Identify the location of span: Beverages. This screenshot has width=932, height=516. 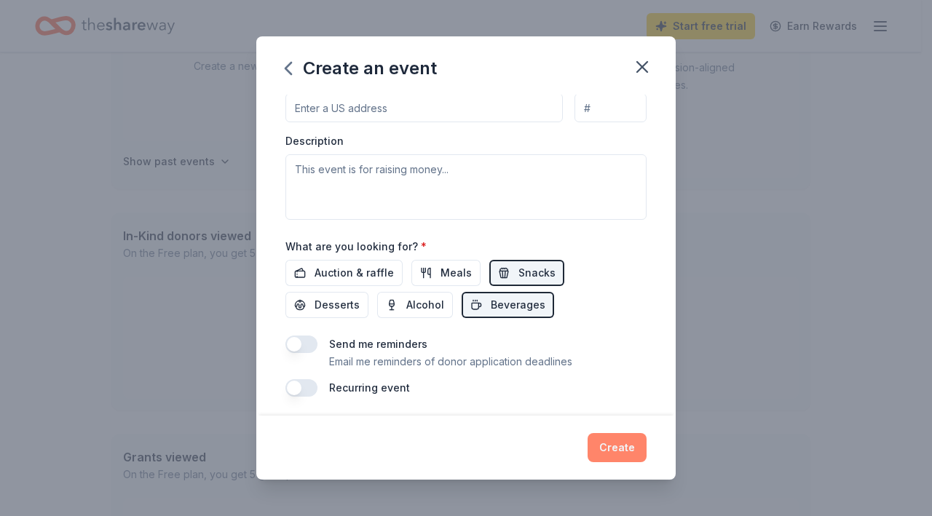
(518, 305).